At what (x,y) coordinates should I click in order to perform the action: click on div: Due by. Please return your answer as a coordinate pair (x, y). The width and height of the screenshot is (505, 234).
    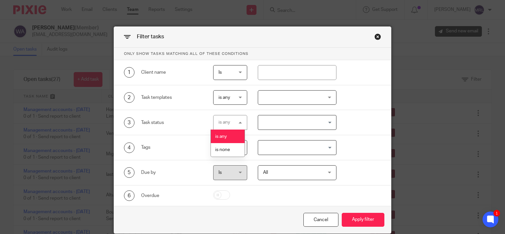
    Looking at the image, I should click on (172, 173).